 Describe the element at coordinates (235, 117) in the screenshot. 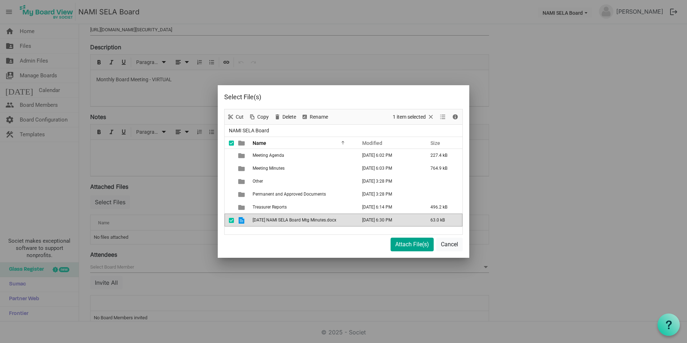

I see `button: Cut` at that location.